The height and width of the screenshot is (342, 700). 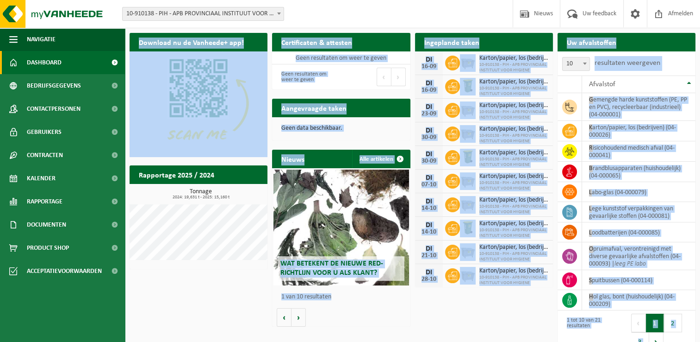 What do you see at coordinates (639, 256) in the screenshot?
I see `td: opruimafval, verontreinigd met diverse gevaarlijke afvalstoffen (04-000093) |` at bounding box center [639, 256].